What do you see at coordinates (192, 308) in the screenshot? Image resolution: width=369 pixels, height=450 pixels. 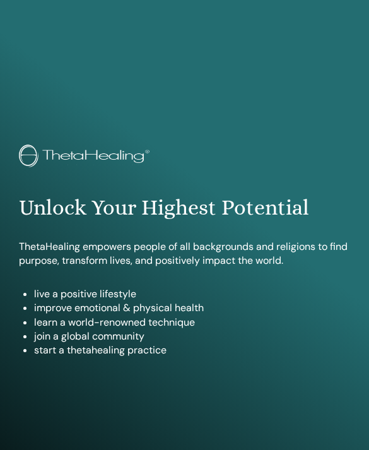 I see `li: improve emotional & physical health` at bounding box center [192, 308].